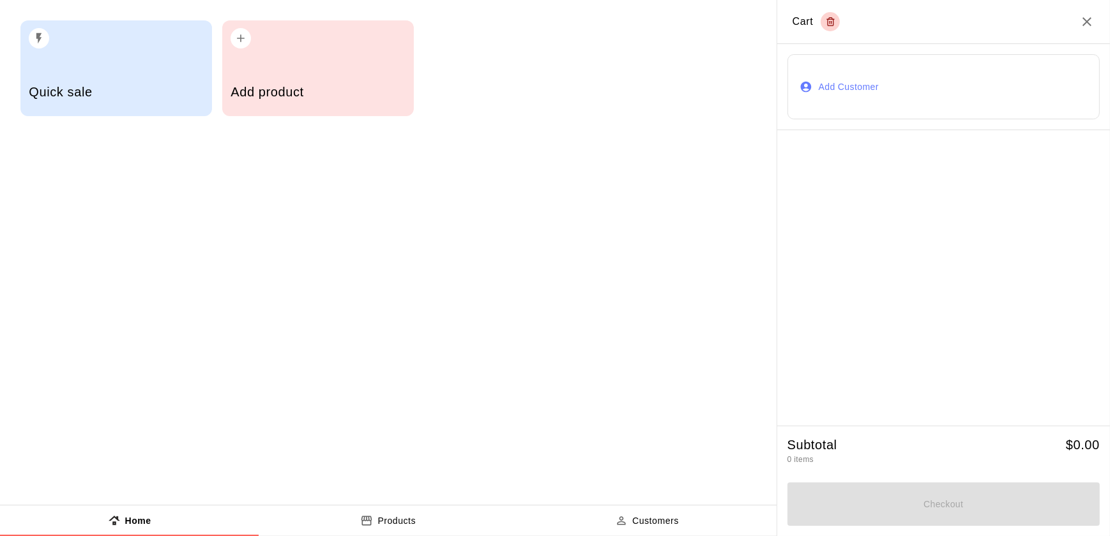 Image resolution: width=1110 pixels, height=536 pixels. I want to click on h5: $ 0.00, so click(1083, 445).